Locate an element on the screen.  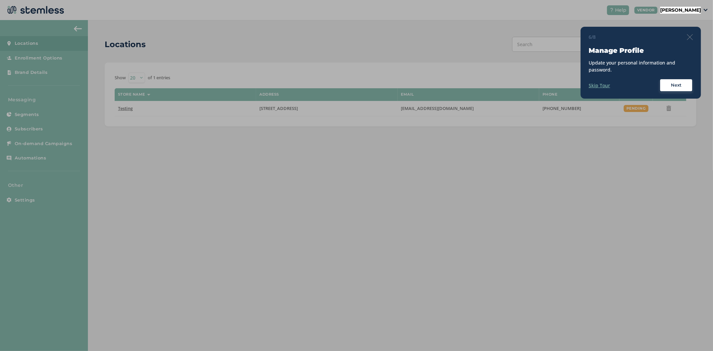
div: Update your personal information and password. is located at coordinates (641, 66).